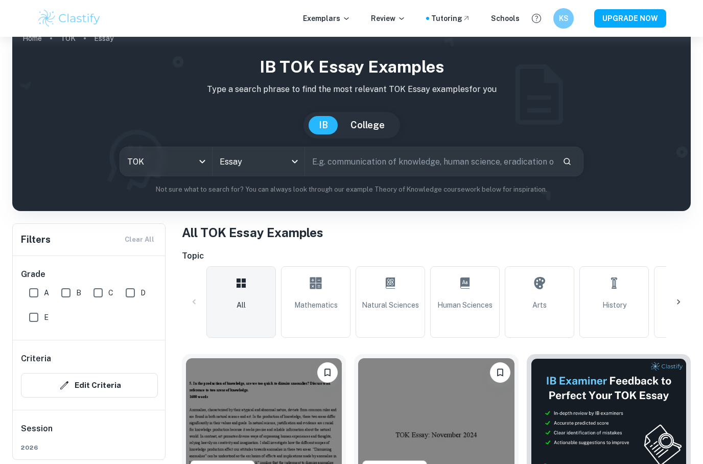 This screenshot has height=464, width=703. I want to click on span: D, so click(143, 293).